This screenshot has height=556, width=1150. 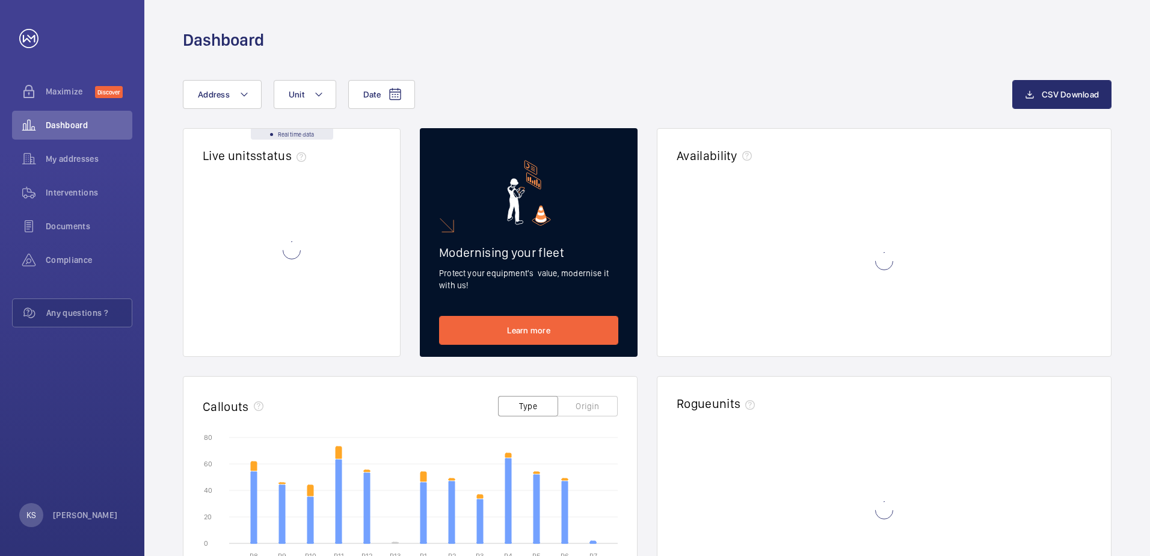 I want to click on span: Compliance, so click(x=89, y=260).